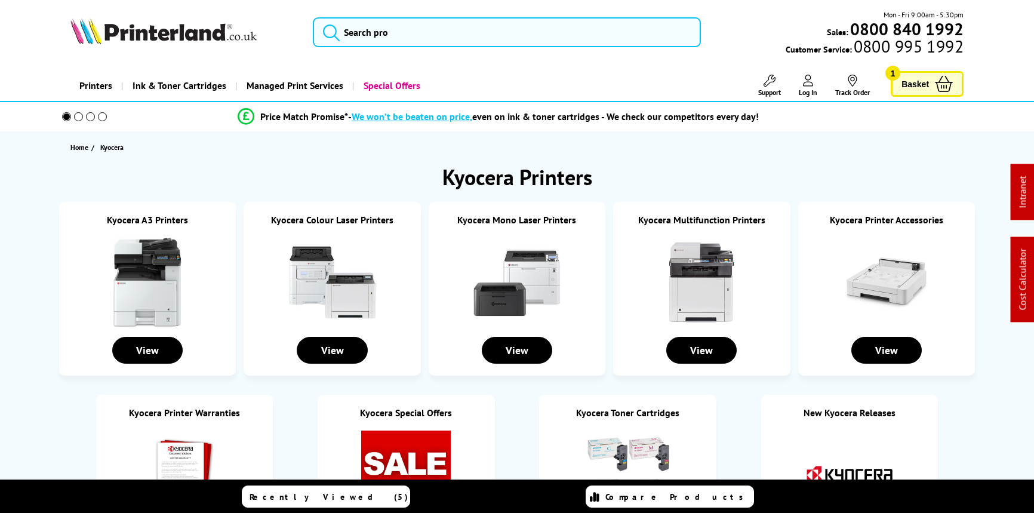 The image size is (1034, 513). What do you see at coordinates (924, 14) in the screenshot?
I see `span: Mon - Fri 9:00am - 5:30pm` at bounding box center [924, 14].